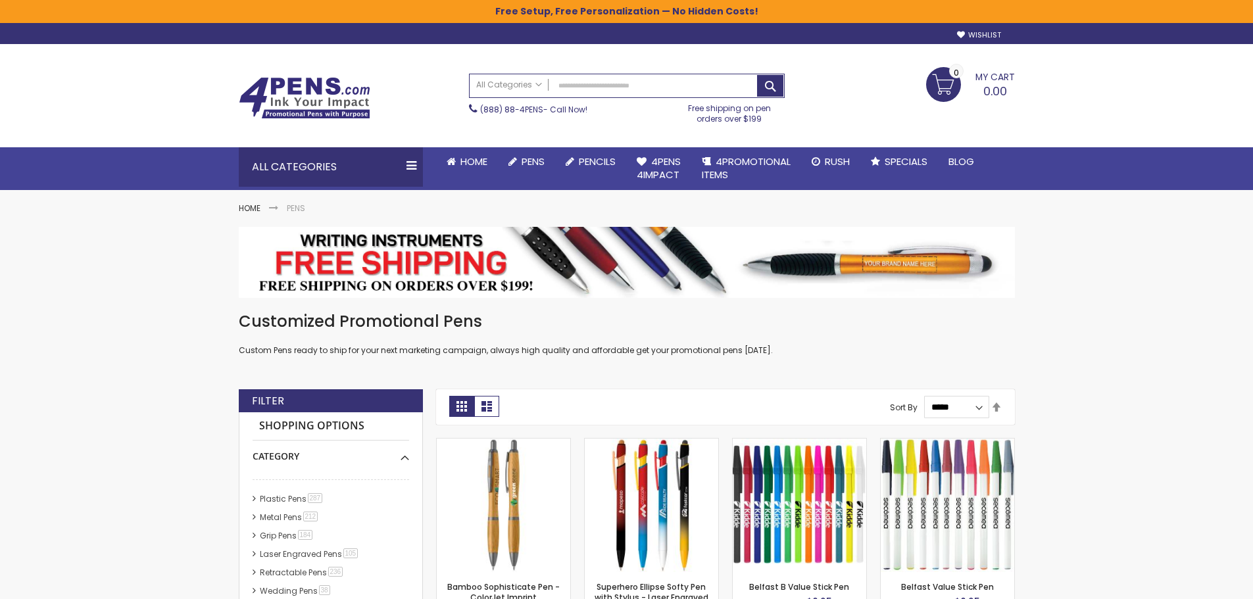 This screenshot has width=1253, height=599. What do you see at coordinates (961, 161) in the screenshot?
I see `span: Blog` at bounding box center [961, 161].